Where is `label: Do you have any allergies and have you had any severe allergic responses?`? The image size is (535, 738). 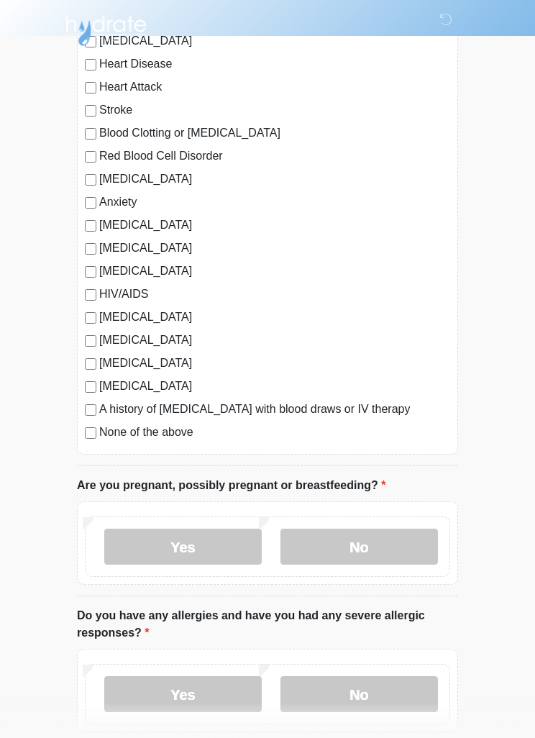
label: Do you have any allergies and have you had any severe allergic responses? is located at coordinates (267, 624).